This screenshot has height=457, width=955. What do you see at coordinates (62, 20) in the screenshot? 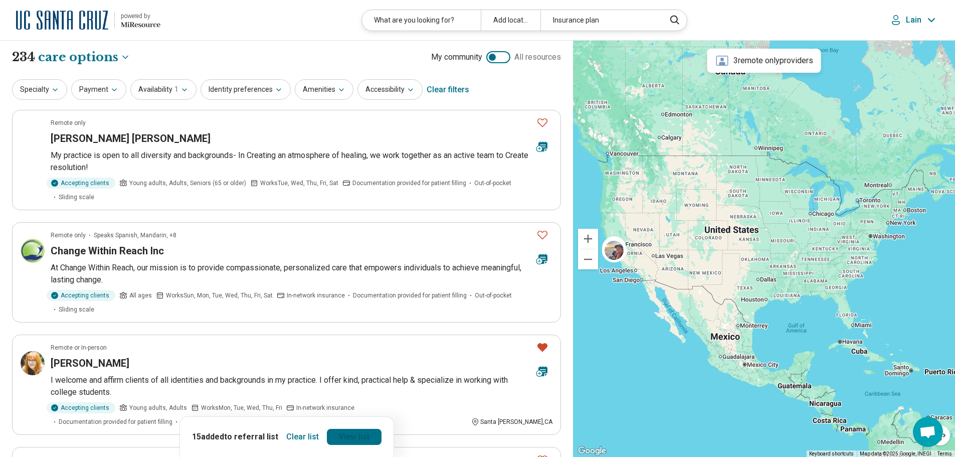
I see `img: University of California at Santa Cruz` at bounding box center [62, 20].